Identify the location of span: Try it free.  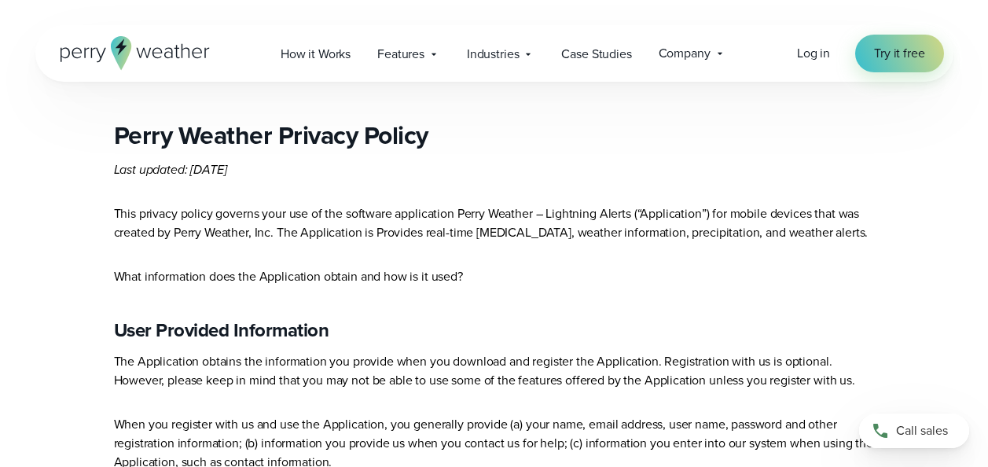
(899, 53).